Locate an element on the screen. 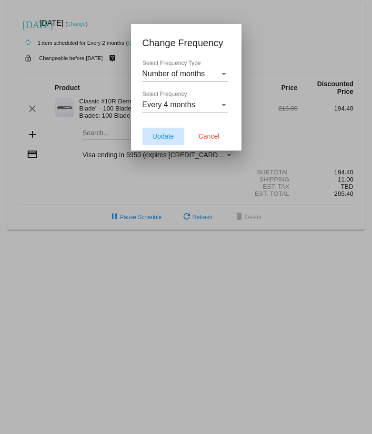 Image resolution: width=372 pixels, height=434 pixels. mat-select: Select Frequency is located at coordinates (185, 105).